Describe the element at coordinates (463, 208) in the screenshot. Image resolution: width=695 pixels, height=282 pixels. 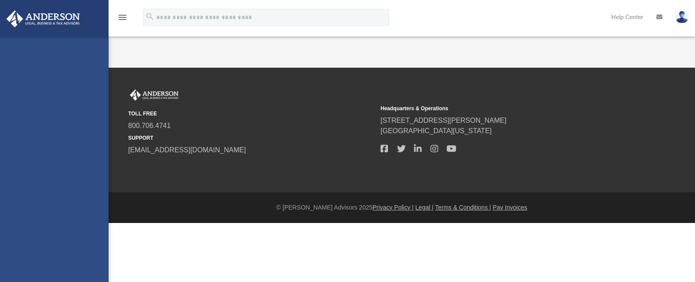
I see `a: Terms & Conditions |` at that location.